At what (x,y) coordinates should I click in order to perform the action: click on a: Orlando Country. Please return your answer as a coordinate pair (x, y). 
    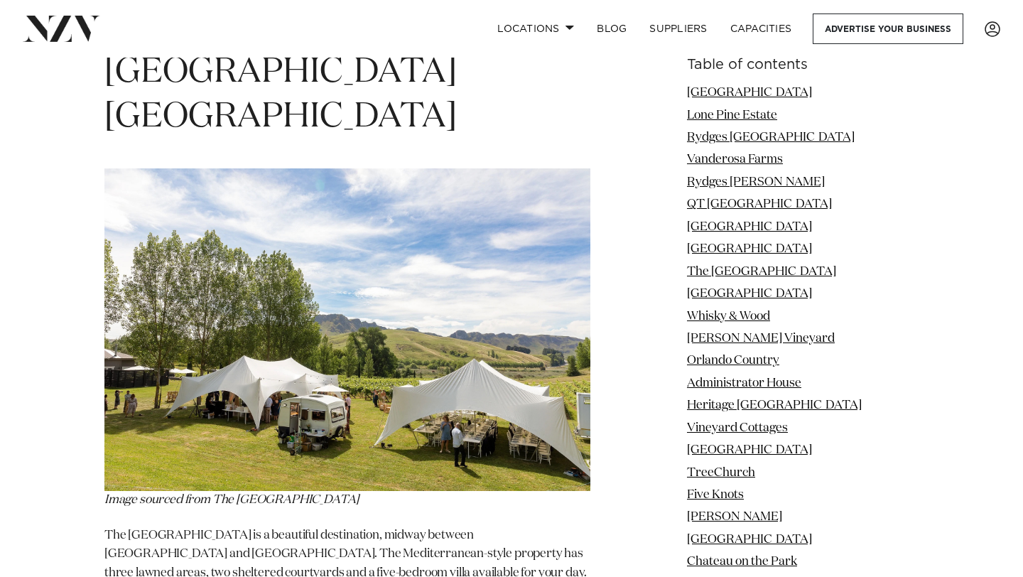
    Looking at the image, I should click on (733, 360).